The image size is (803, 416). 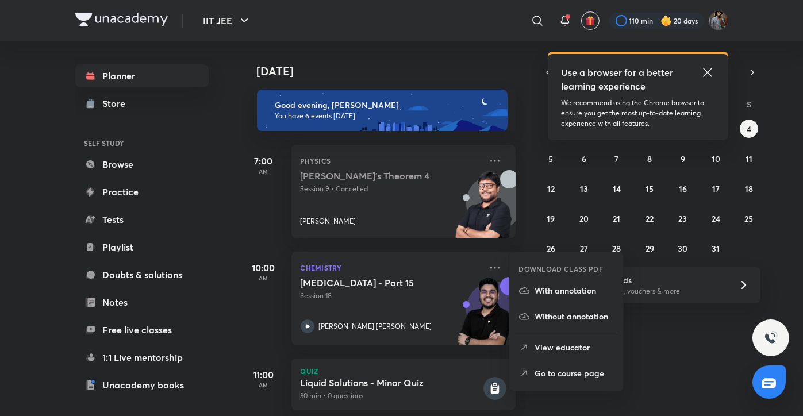 I want to click on button: October 29, 2025, so click(x=650, y=248).